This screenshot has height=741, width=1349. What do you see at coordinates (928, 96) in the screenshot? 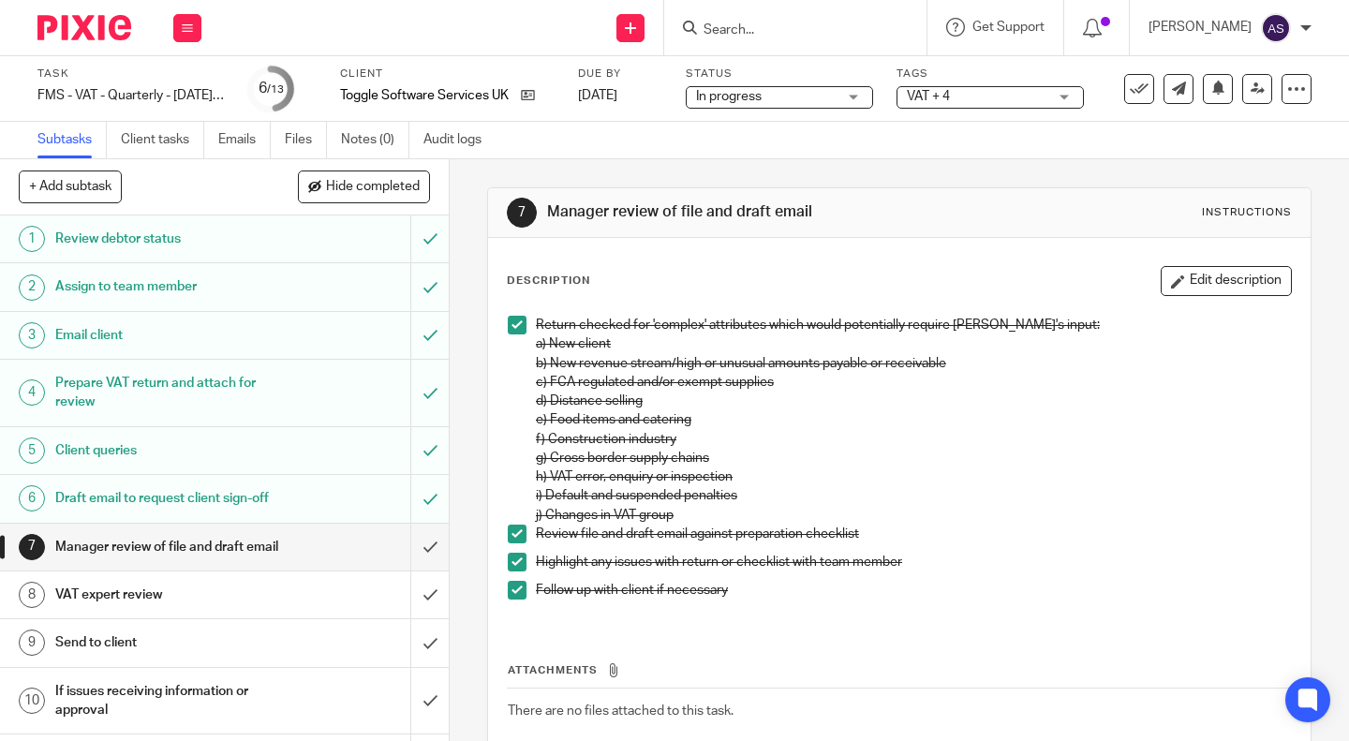
I see `span: VAT + 4` at bounding box center [928, 96].